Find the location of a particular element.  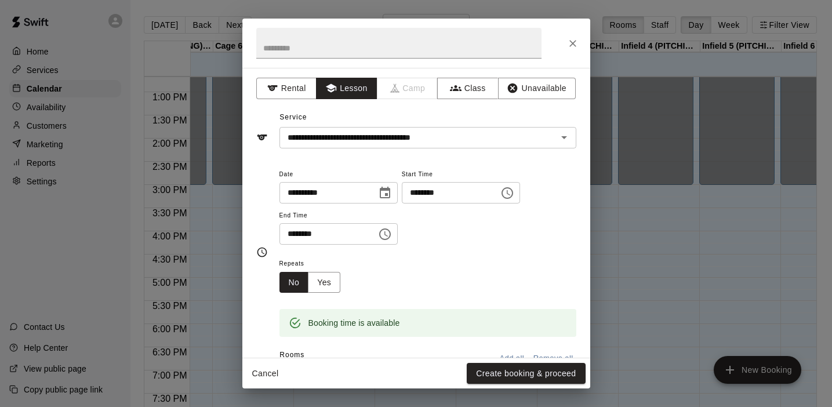

button: Yes is located at coordinates (324, 282).